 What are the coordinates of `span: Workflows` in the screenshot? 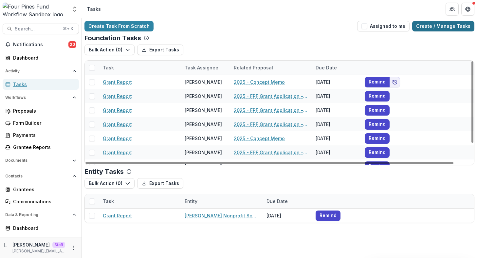 It's located at (37, 98).